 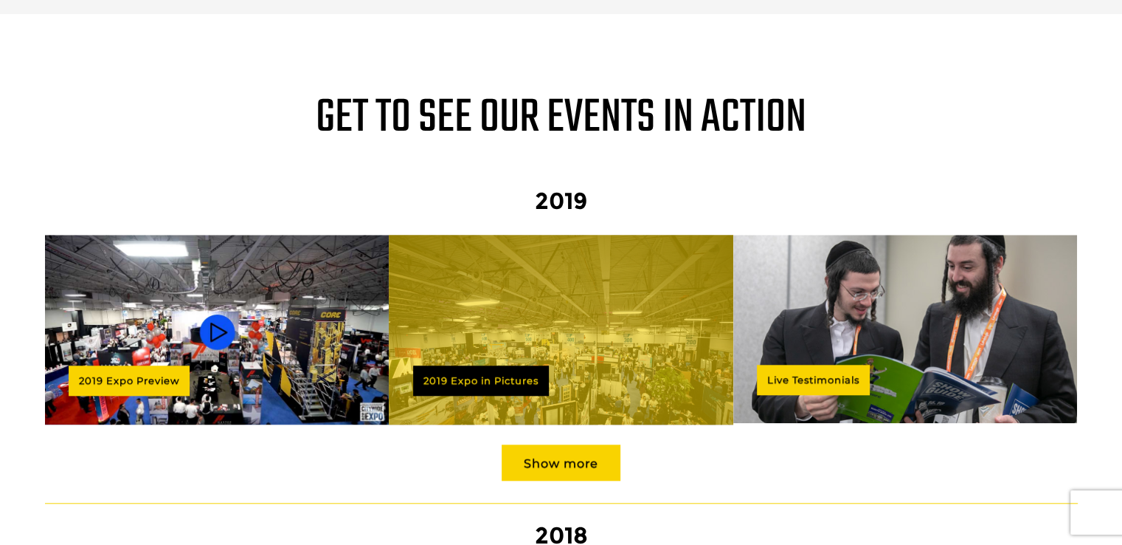 What do you see at coordinates (813, 379) in the screenshot?
I see `a: Live Testimonials` at bounding box center [813, 379].